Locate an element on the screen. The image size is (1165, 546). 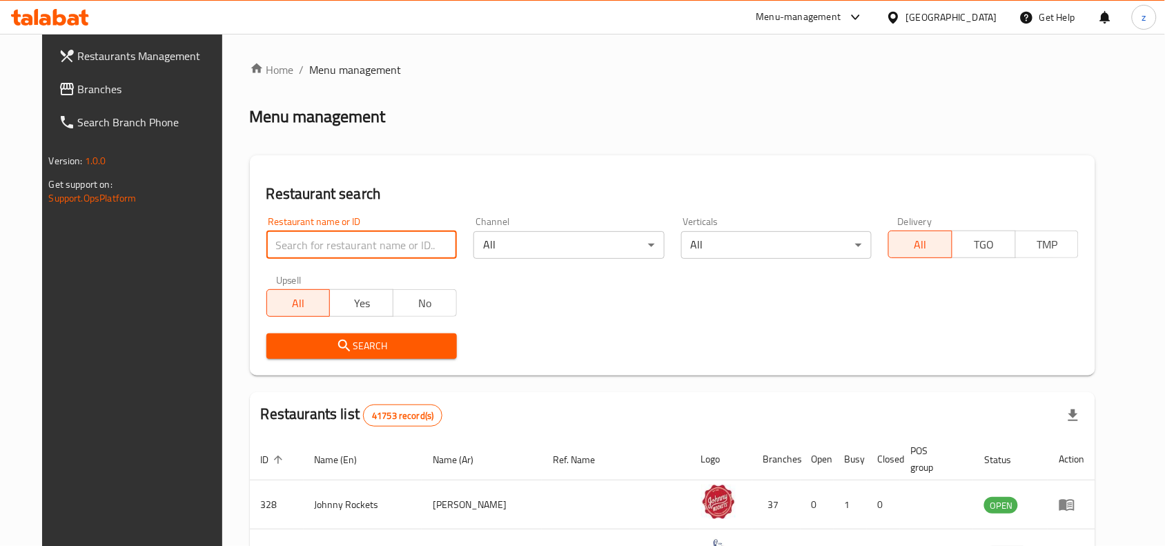
span: Branches is located at coordinates (152, 89).